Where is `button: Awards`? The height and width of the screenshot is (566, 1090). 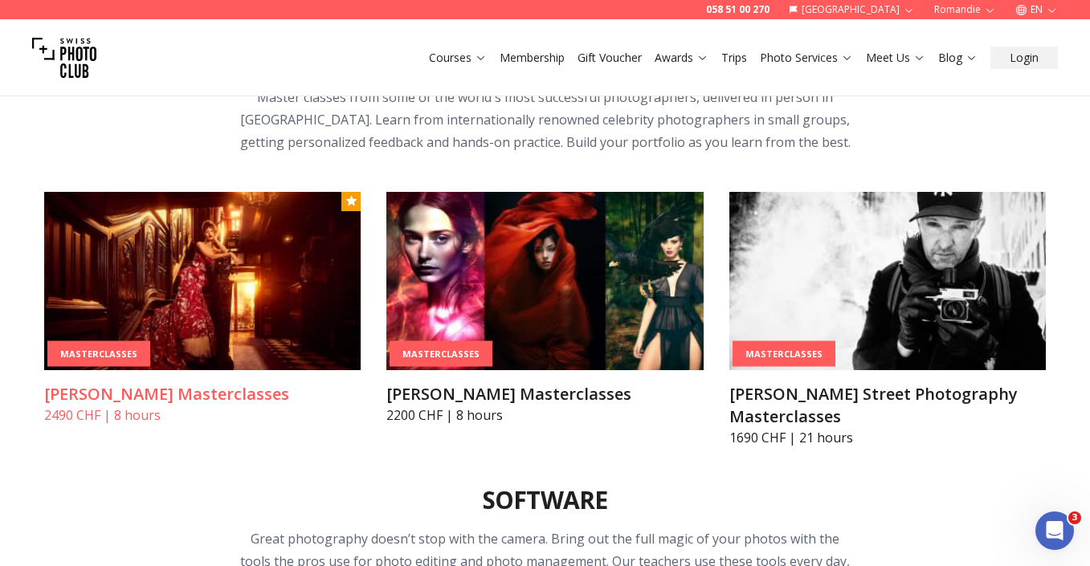 button: Awards is located at coordinates (681, 58).